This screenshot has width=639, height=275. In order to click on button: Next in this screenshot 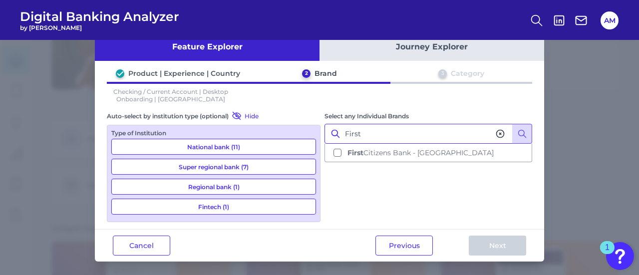, I will do `click(497, 245)`.